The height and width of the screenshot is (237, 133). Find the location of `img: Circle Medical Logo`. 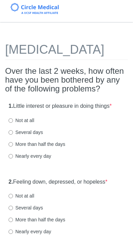

img: Circle Medical Logo is located at coordinates (34, 9).